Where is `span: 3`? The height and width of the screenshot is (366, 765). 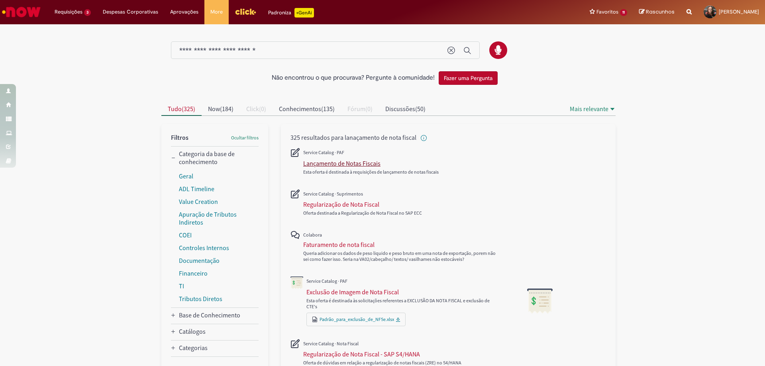 span: 3 is located at coordinates (87, 12).